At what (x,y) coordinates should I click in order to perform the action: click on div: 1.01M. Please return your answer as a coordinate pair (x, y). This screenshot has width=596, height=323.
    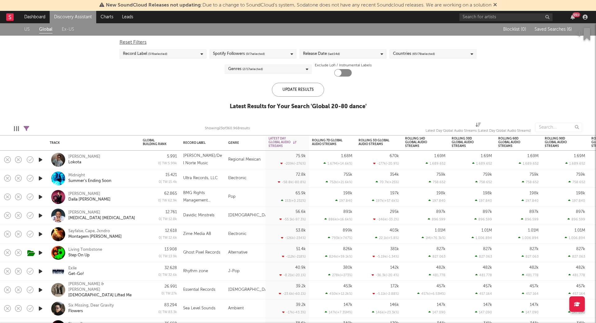
    Looking at the image, I should click on (440, 230).